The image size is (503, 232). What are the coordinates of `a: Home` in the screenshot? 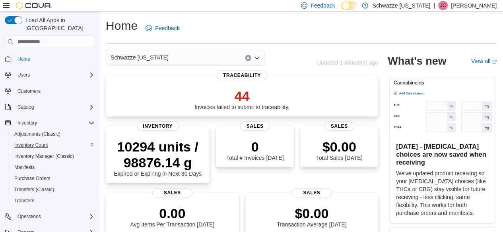 It's located at (24, 59).